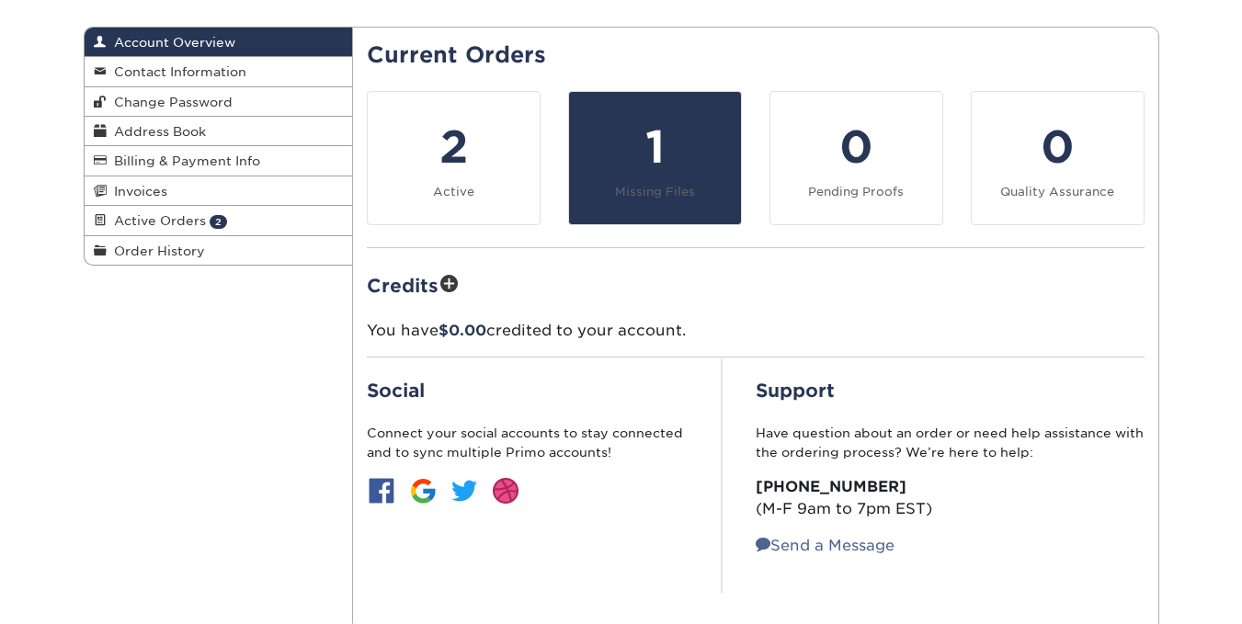 The width and height of the screenshot is (1242, 624). What do you see at coordinates (219, 102) in the screenshot?
I see `a: Change Password` at bounding box center [219, 102].